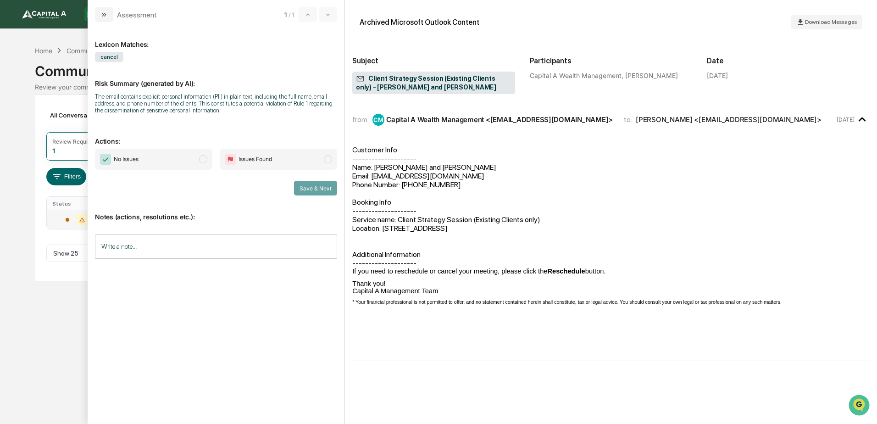 Image resolution: width=877 pixels, height=424 pixels. Describe the element at coordinates (216, 135) in the screenshot. I see `p: Actions:` at that location.